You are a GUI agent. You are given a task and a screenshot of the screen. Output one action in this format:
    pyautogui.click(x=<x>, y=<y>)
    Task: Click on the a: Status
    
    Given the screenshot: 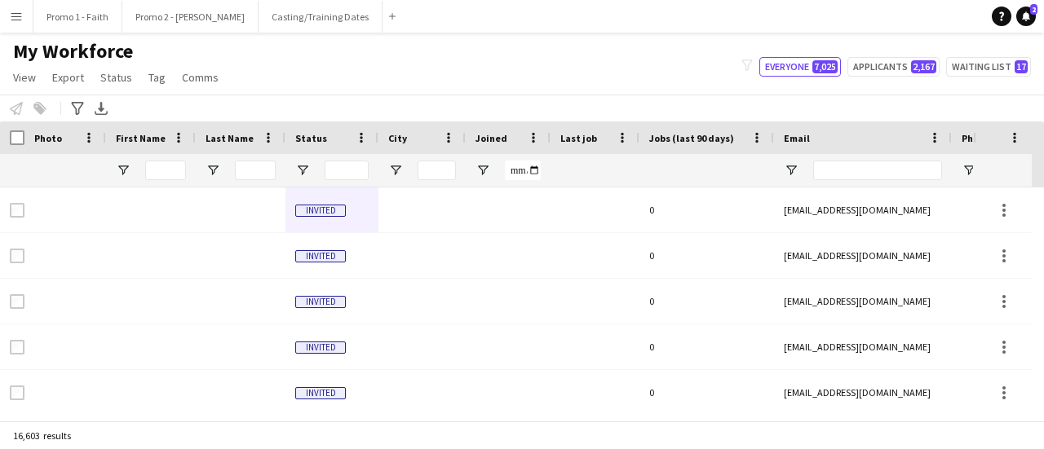 What is the action you would take?
    pyautogui.click(x=116, y=77)
    